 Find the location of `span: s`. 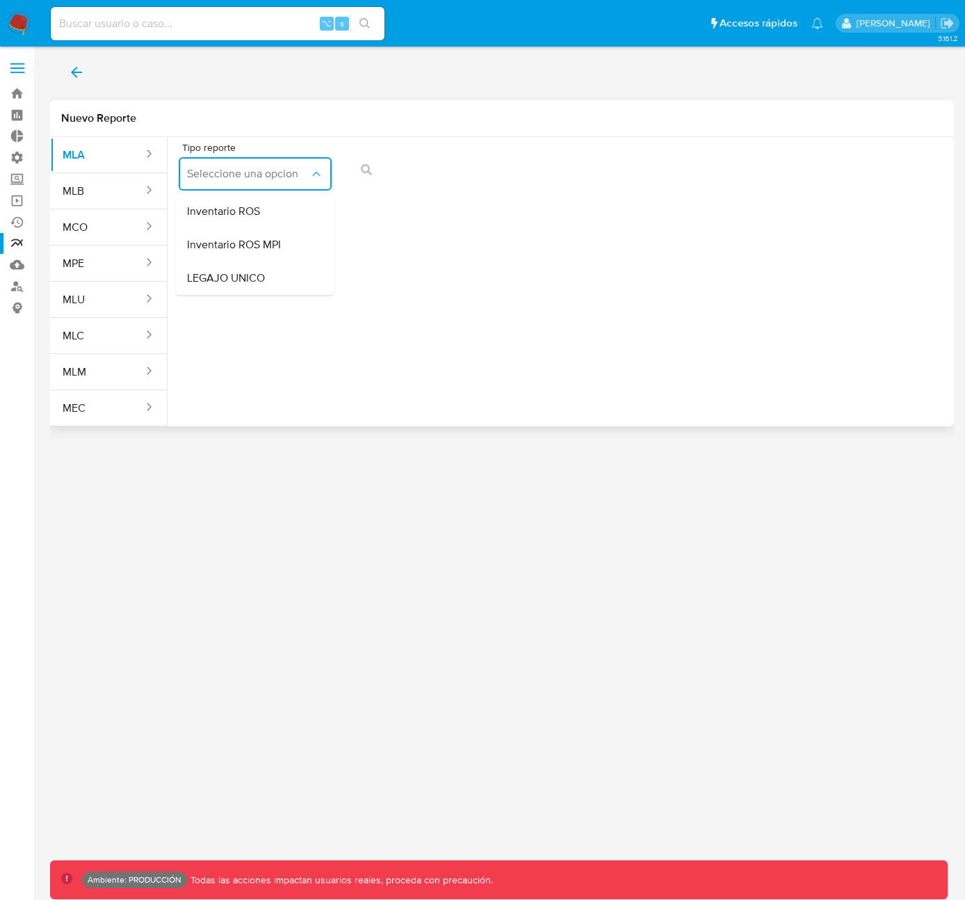

span: s is located at coordinates (342, 23).